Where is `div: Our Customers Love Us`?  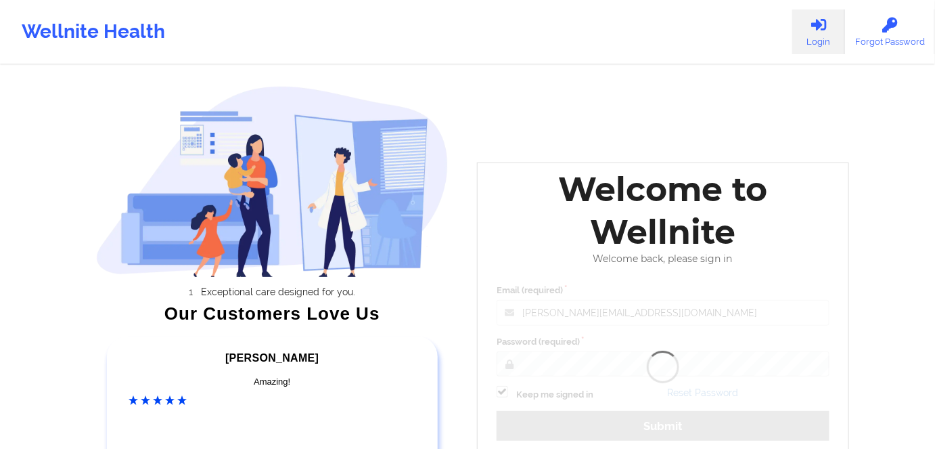
div: Our Customers Love Us is located at coordinates (273, 313).